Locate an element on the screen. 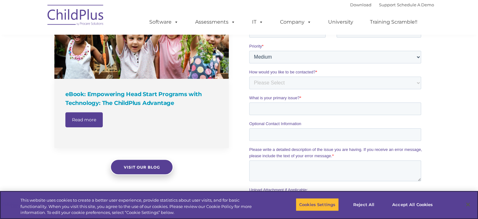  span: Visit our blog is located at coordinates (142, 167).